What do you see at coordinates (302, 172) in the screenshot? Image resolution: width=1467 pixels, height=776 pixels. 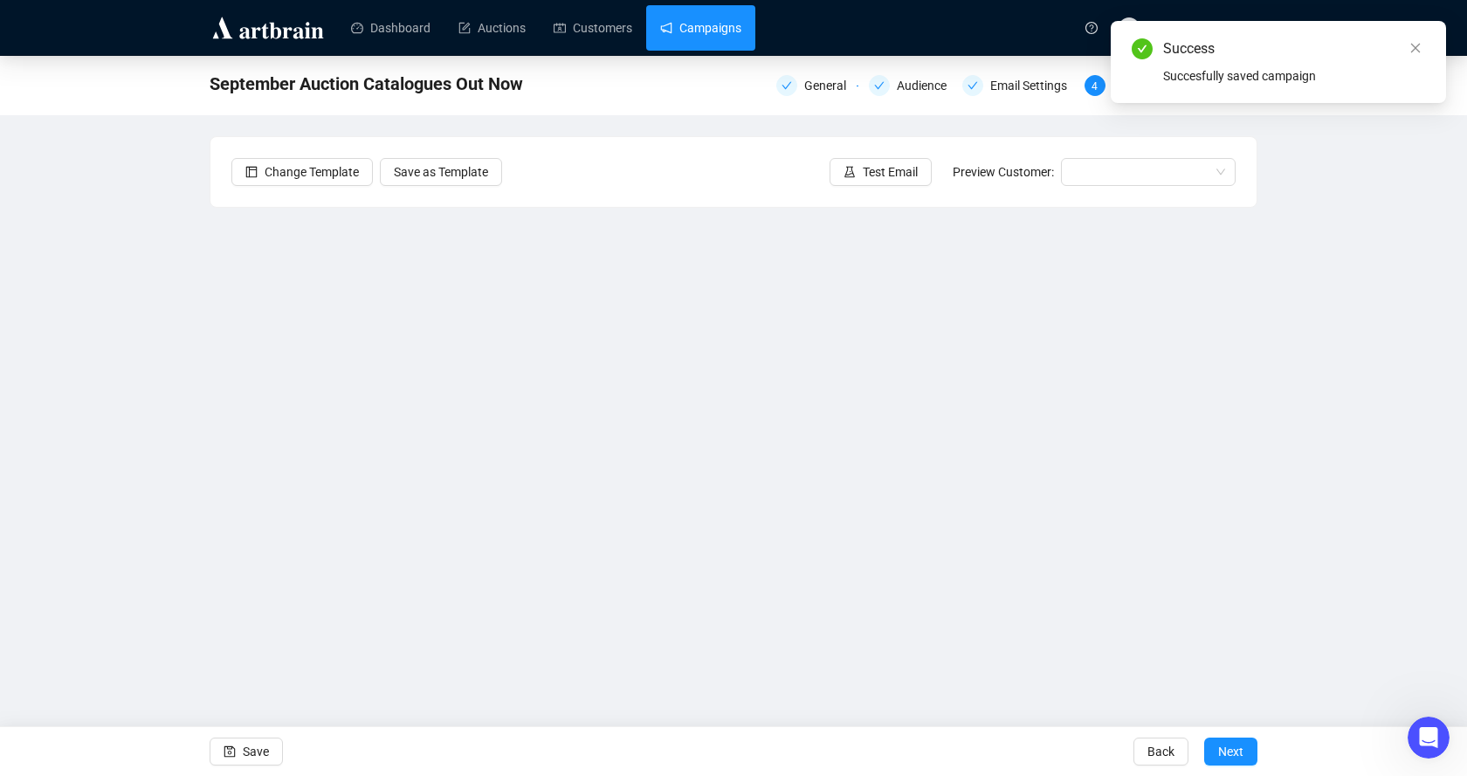 I see `button: Change Template` at bounding box center [302, 172].